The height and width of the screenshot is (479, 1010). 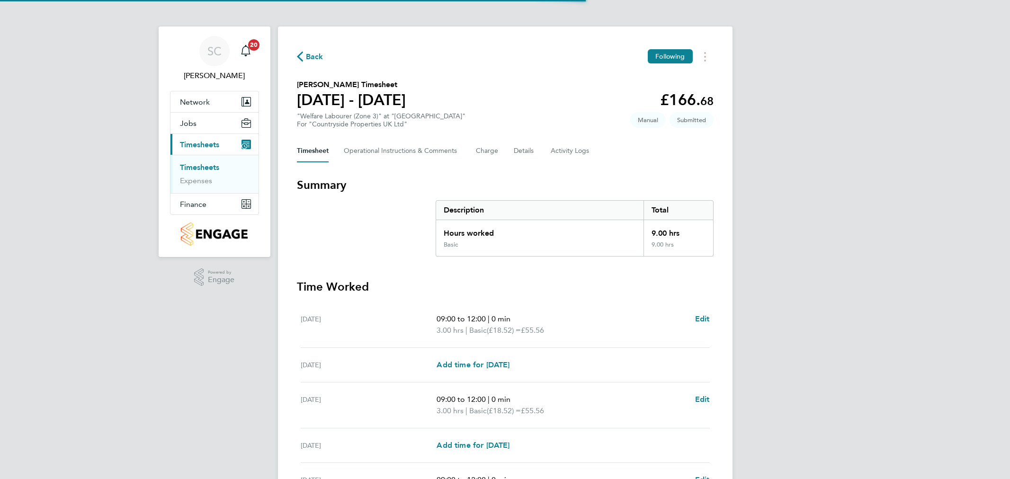 What do you see at coordinates (215, 123) in the screenshot?
I see `button: Jobs` at bounding box center [215, 123].